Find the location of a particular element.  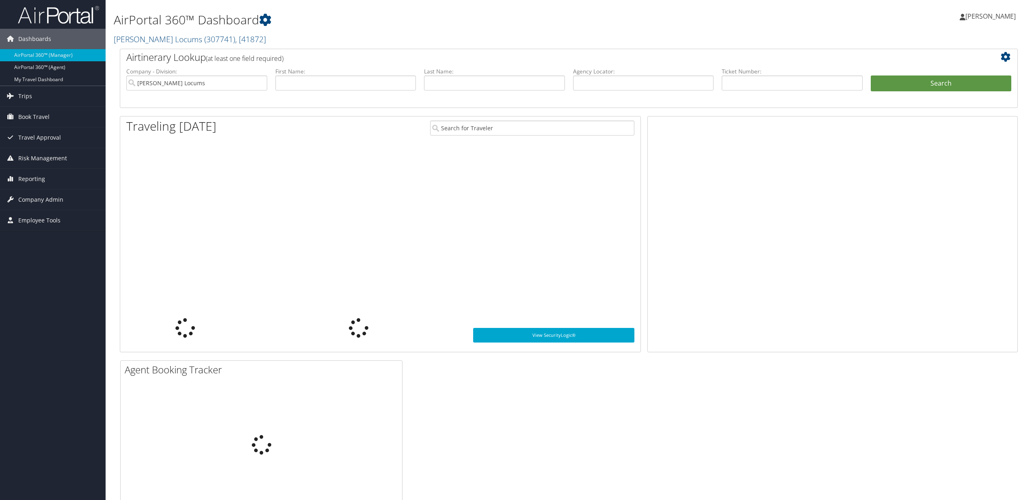

span: ( 307741 ) is located at coordinates (220, 39).